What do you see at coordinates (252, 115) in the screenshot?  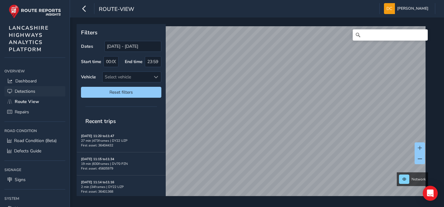 I see `canvas: Map` at bounding box center [252, 115].